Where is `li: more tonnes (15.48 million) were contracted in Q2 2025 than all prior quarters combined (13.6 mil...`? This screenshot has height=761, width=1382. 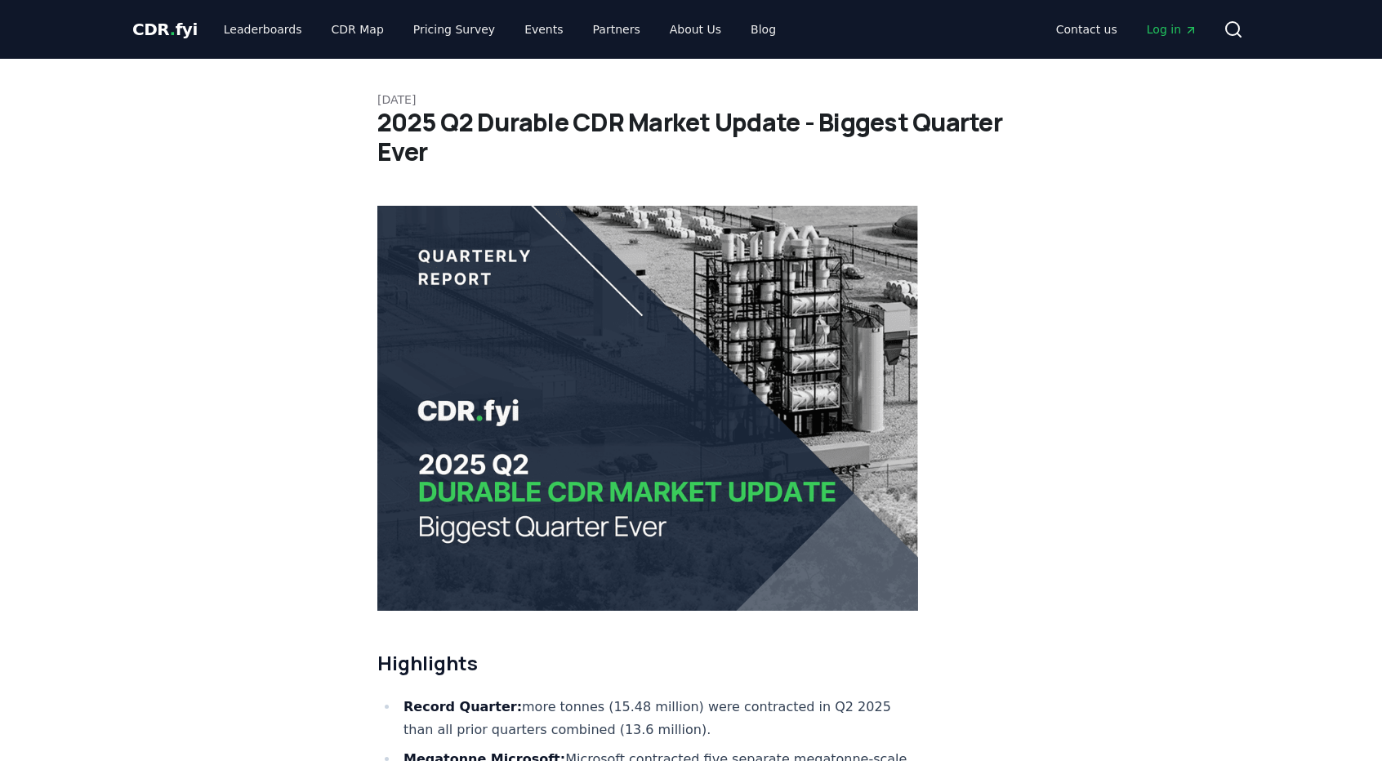 li: more tonnes (15.48 million) were contracted in Q2 2025 than all prior quarters combined (13.6 mil... is located at coordinates (658, 719).